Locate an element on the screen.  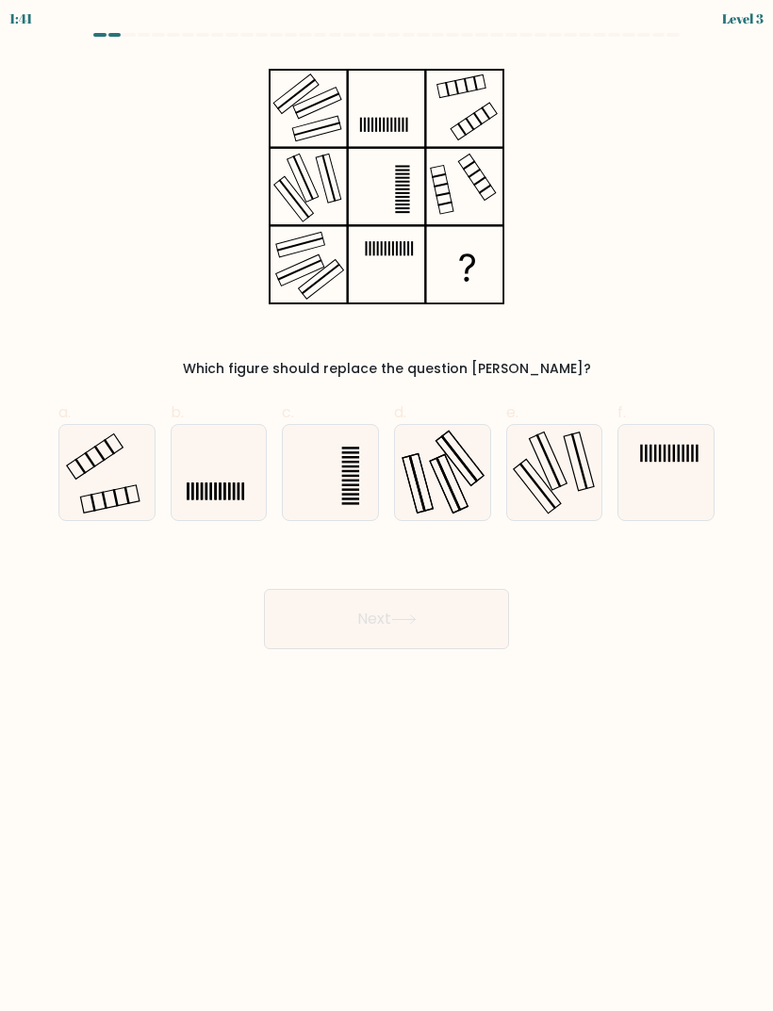
div: Level 3 is located at coordinates (743, 18).